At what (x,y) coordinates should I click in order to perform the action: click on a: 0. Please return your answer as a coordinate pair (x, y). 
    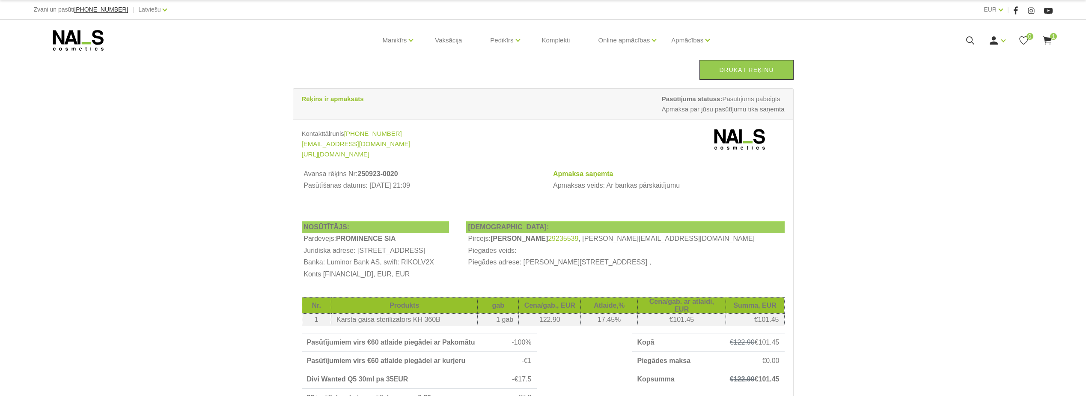
    Looking at the image, I should click on (1024, 40).